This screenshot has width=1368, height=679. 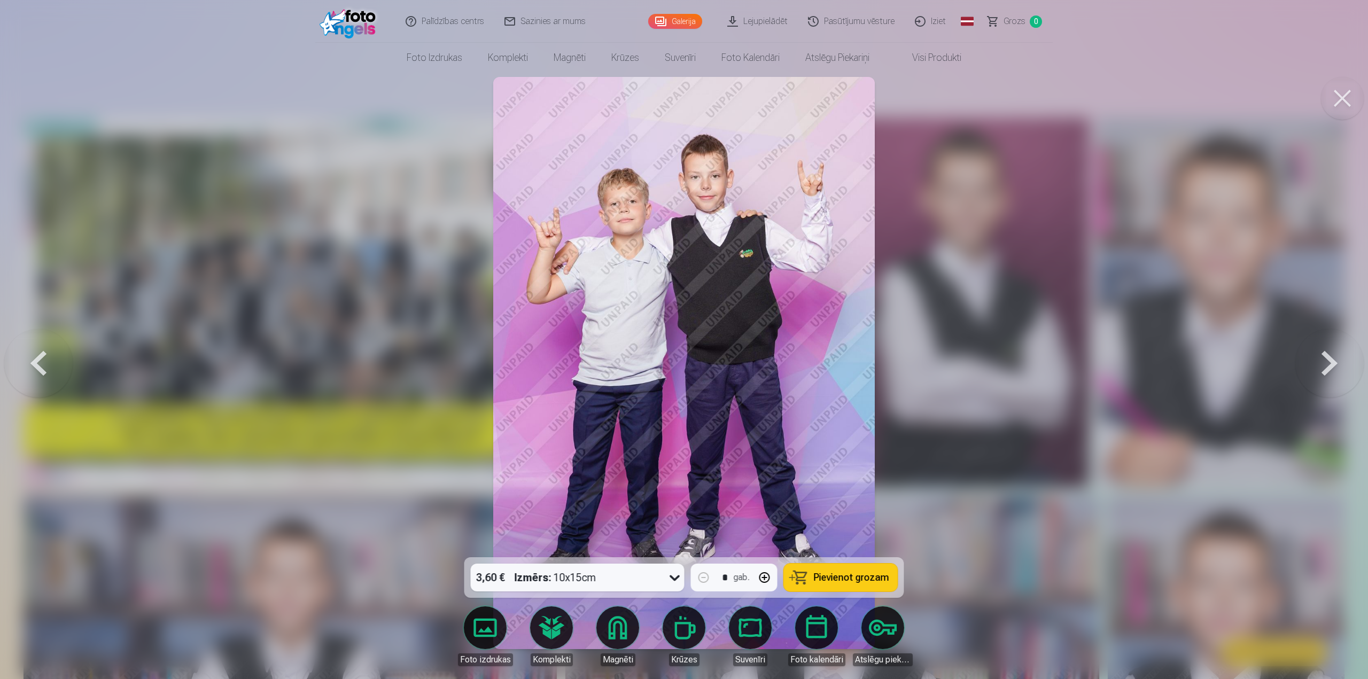 I want to click on a: Galerija, so click(x=675, y=21).